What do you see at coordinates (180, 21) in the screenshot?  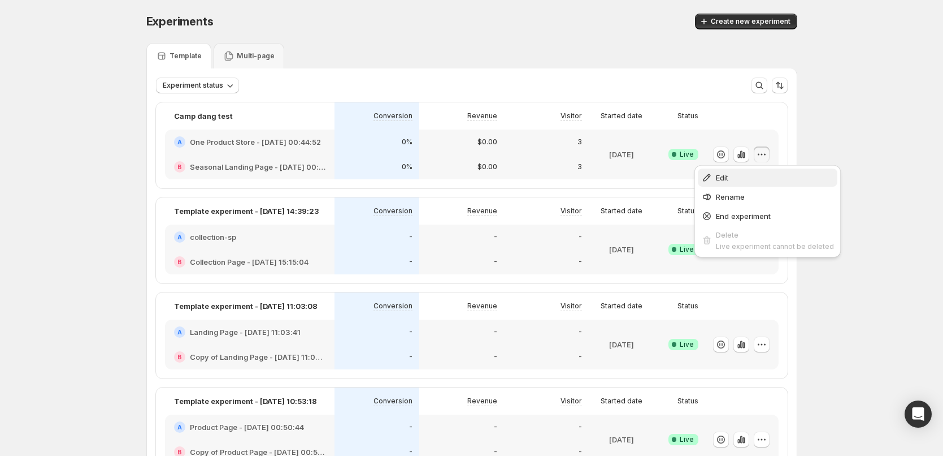 I see `span: Experiments` at bounding box center [180, 21].